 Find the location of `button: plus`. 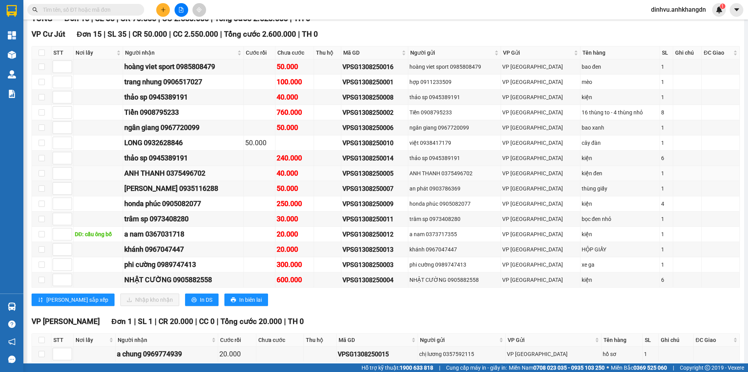

button: plus is located at coordinates (163, 10).